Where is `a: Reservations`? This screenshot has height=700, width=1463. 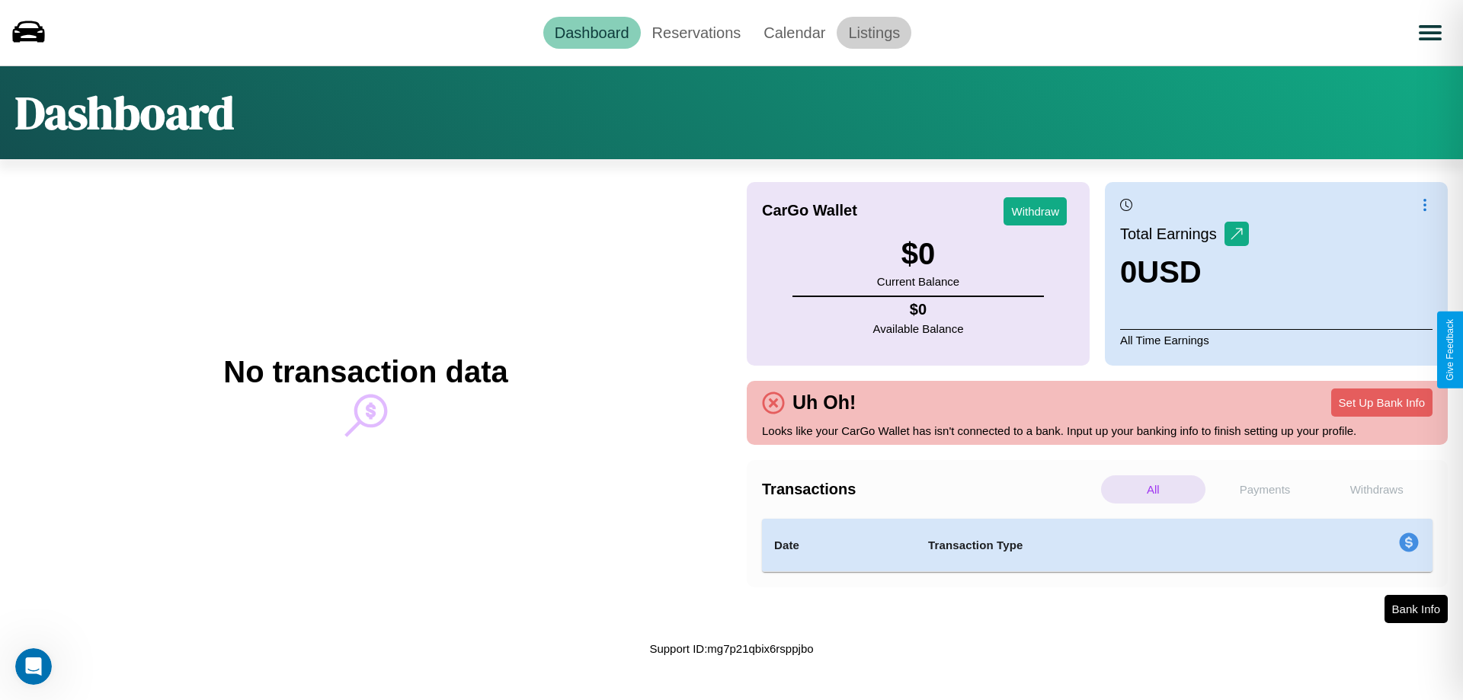 a: Reservations is located at coordinates (697, 33).